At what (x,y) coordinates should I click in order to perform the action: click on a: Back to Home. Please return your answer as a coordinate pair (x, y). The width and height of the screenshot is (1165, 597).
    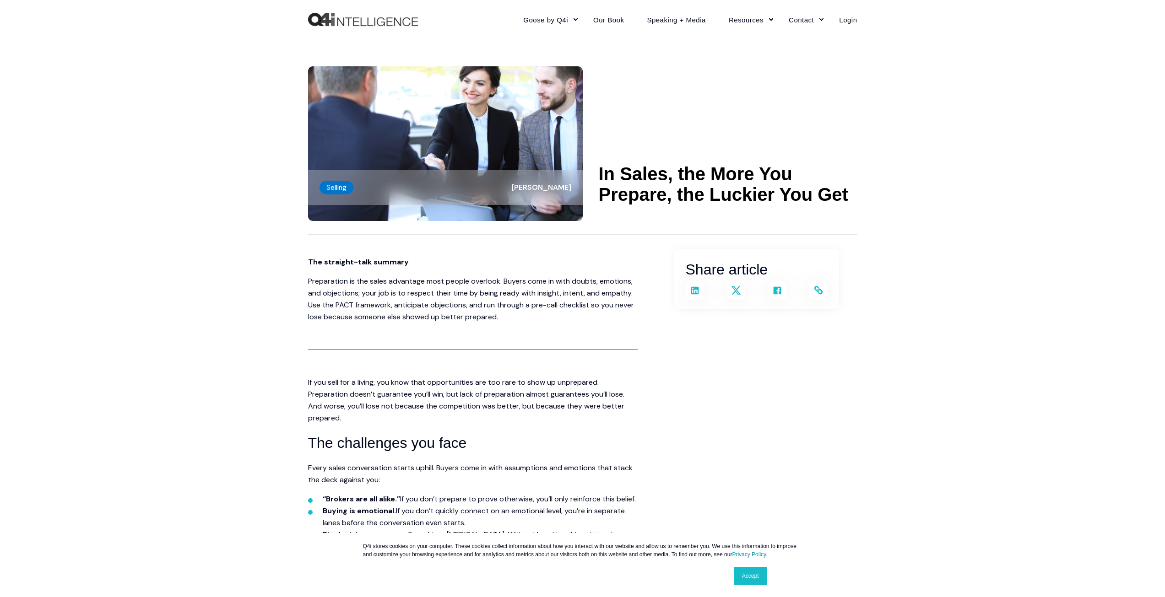
    Looking at the image, I should click on (363, 20).